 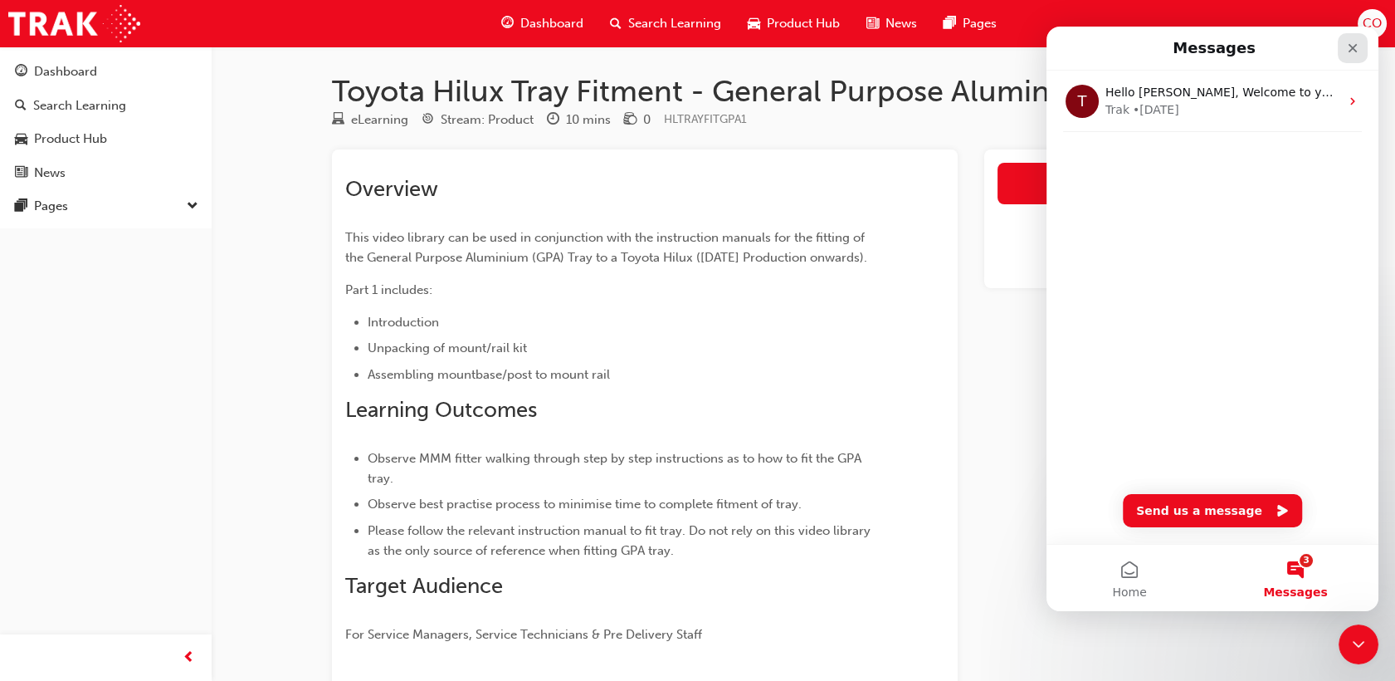 I want to click on button: Send us a message, so click(x=166, y=484).